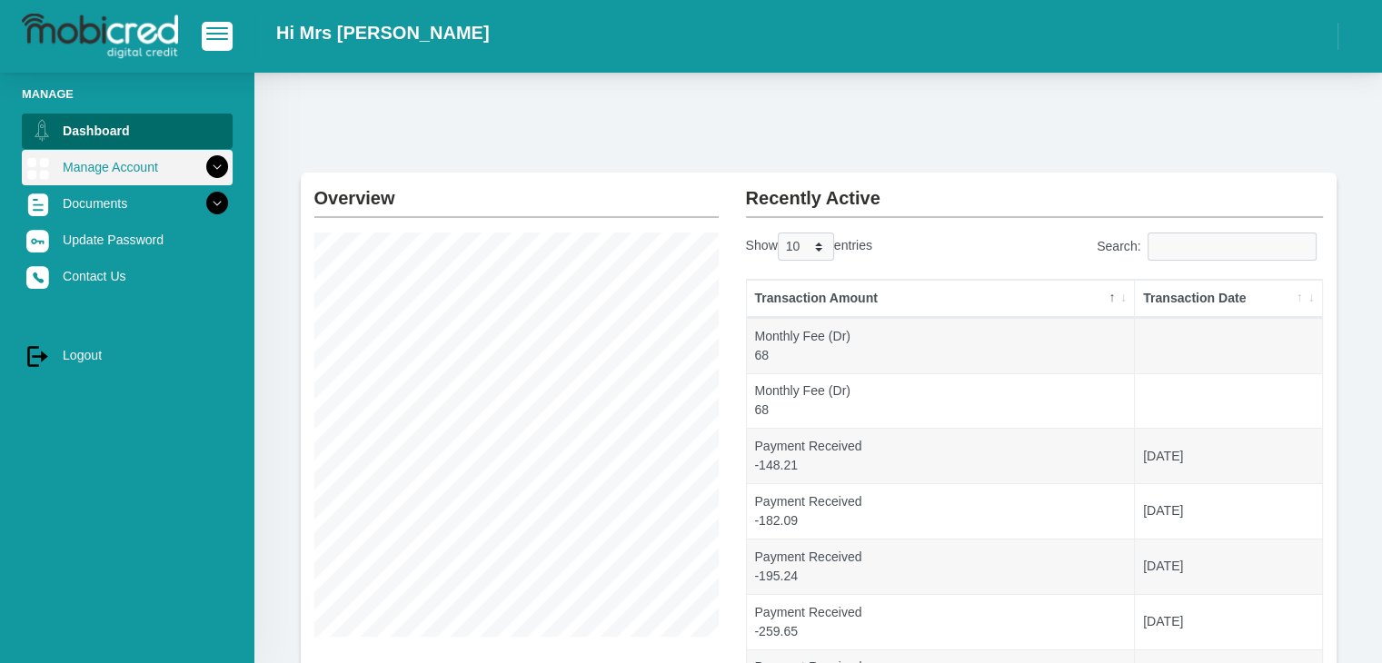 This screenshot has height=663, width=1382. I want to click on img: logo-mobicred.svg, so click(100, 36).